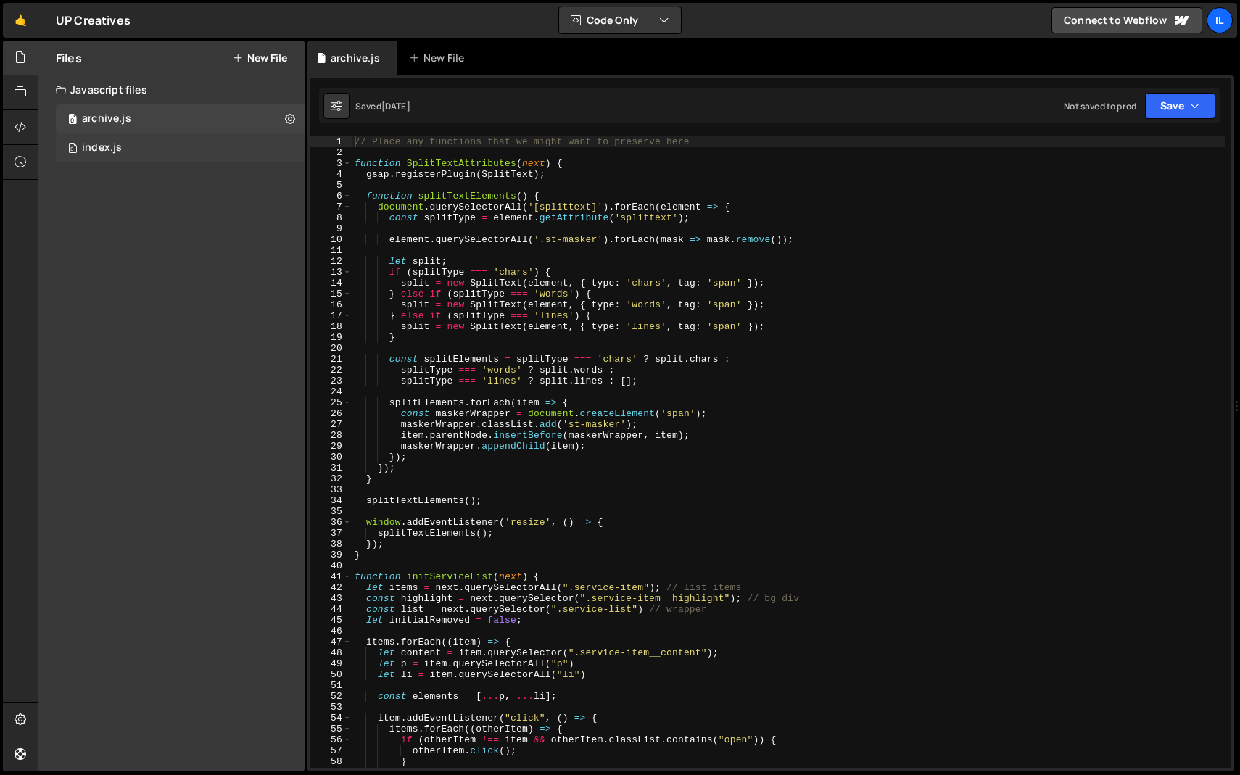  I want to click on div: 27, so click(331, 424).